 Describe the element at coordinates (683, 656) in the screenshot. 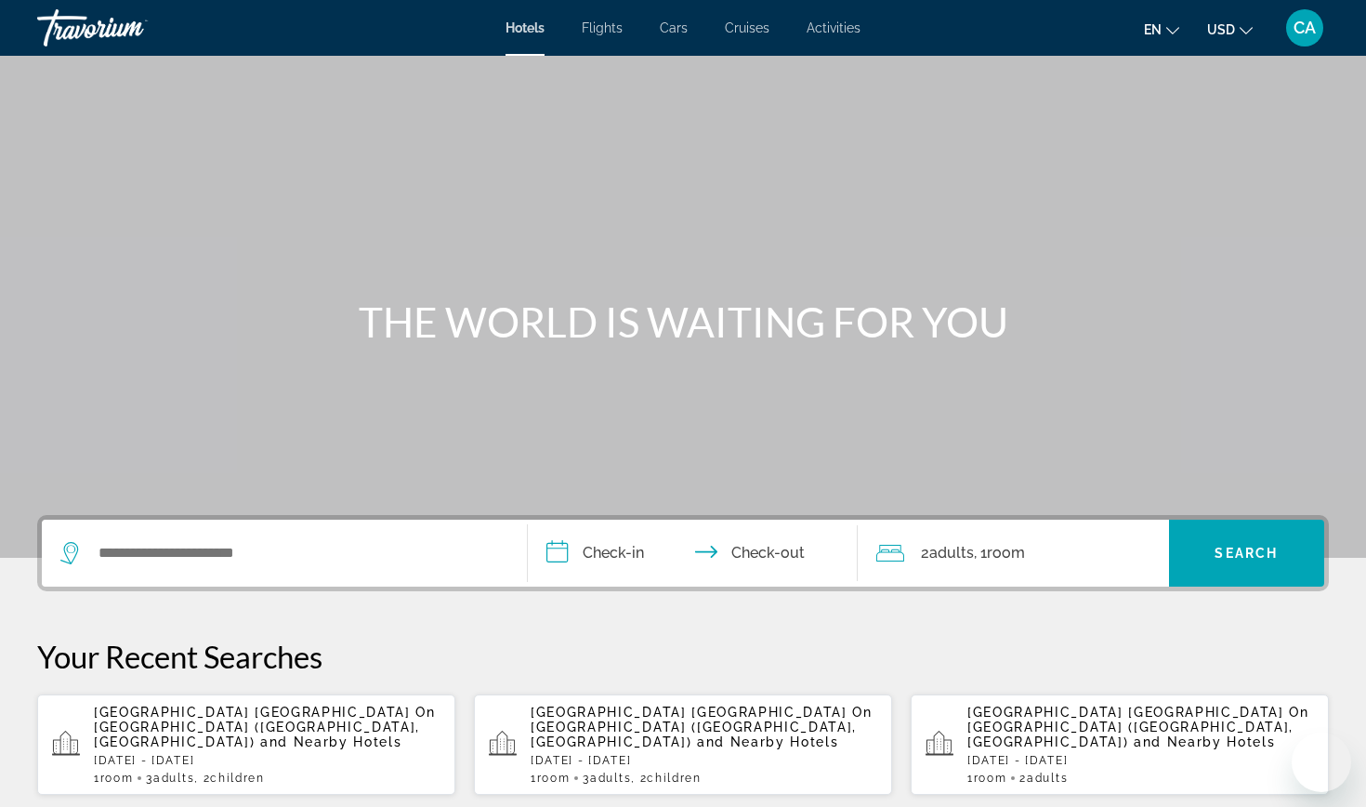

I see `p: Your Recent Searches` at that location.